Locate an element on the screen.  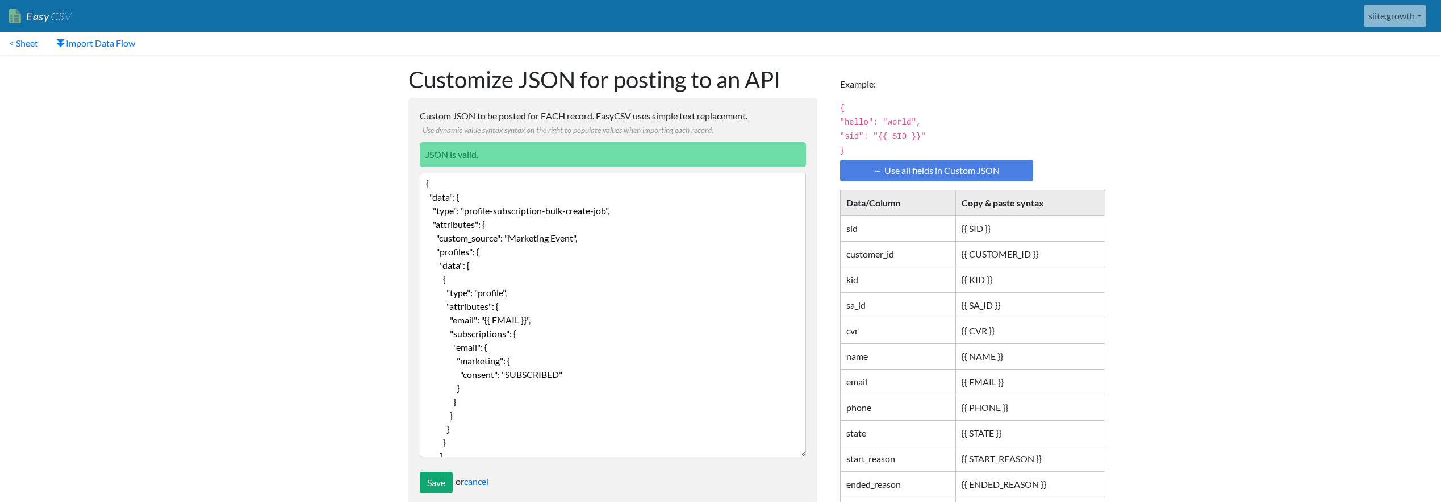
a: Import Data Flow is located at coordinates (95, 43).